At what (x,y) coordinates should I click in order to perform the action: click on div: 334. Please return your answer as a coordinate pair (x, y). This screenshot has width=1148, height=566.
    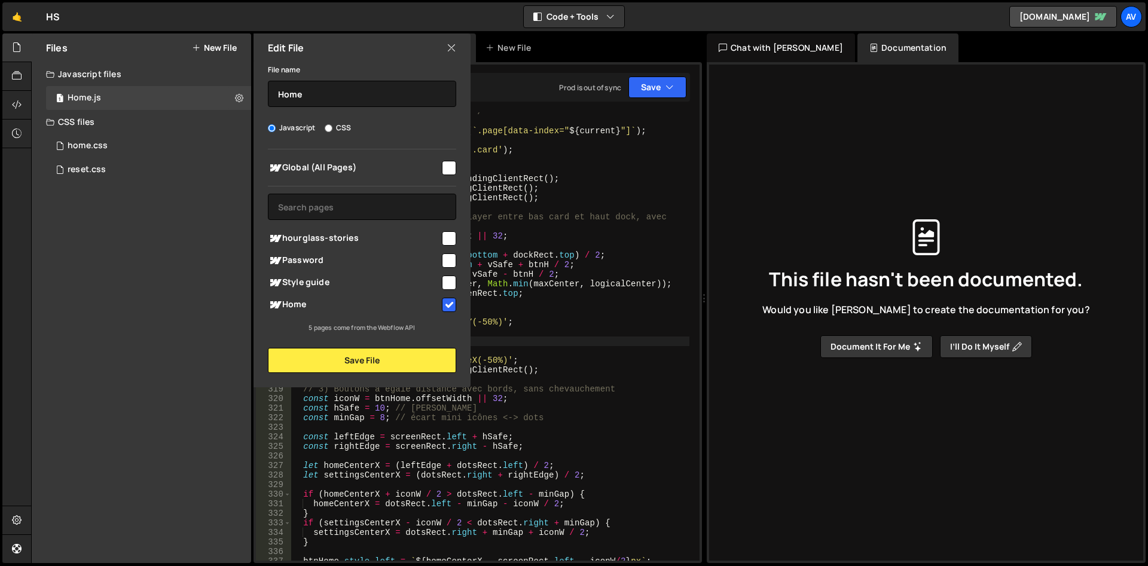
    Looking at the image, I should click on (273, 533).